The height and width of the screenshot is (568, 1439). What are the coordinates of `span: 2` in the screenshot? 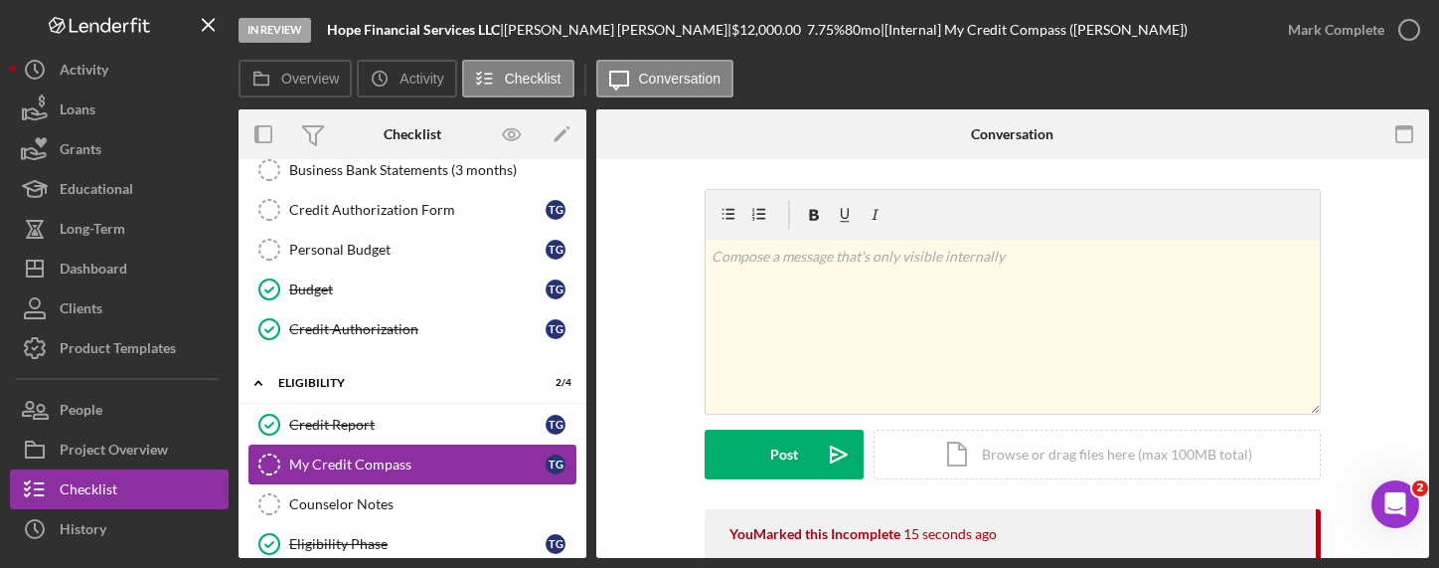 It's located at (1421, 488).